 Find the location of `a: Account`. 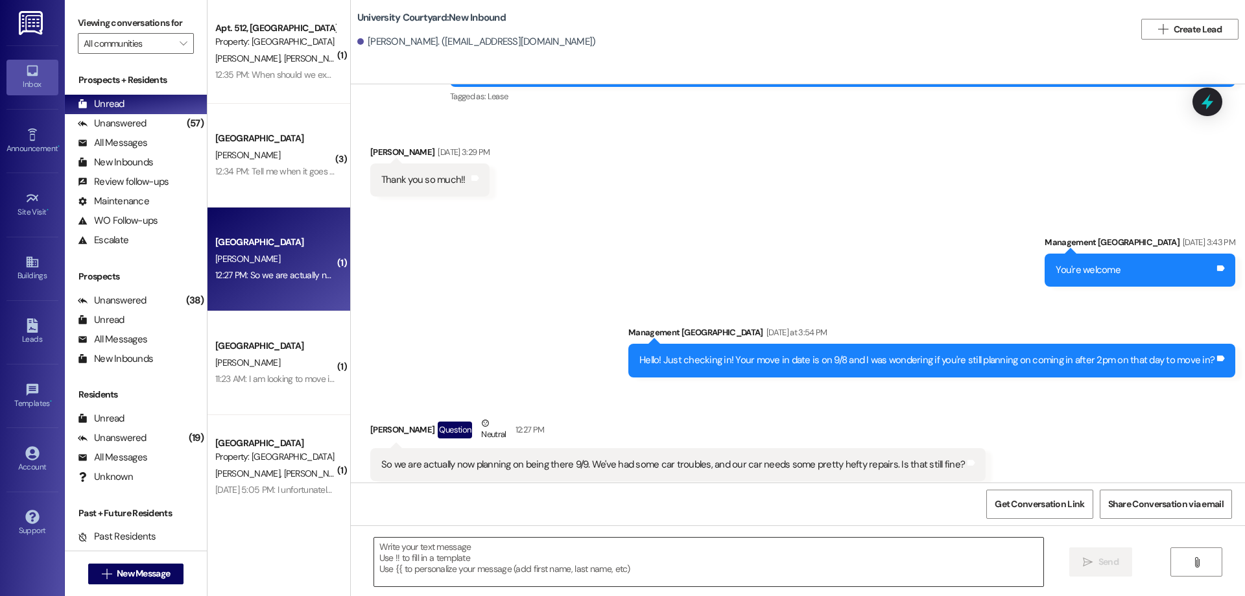

a: Account is located at coordinates (32, 460).